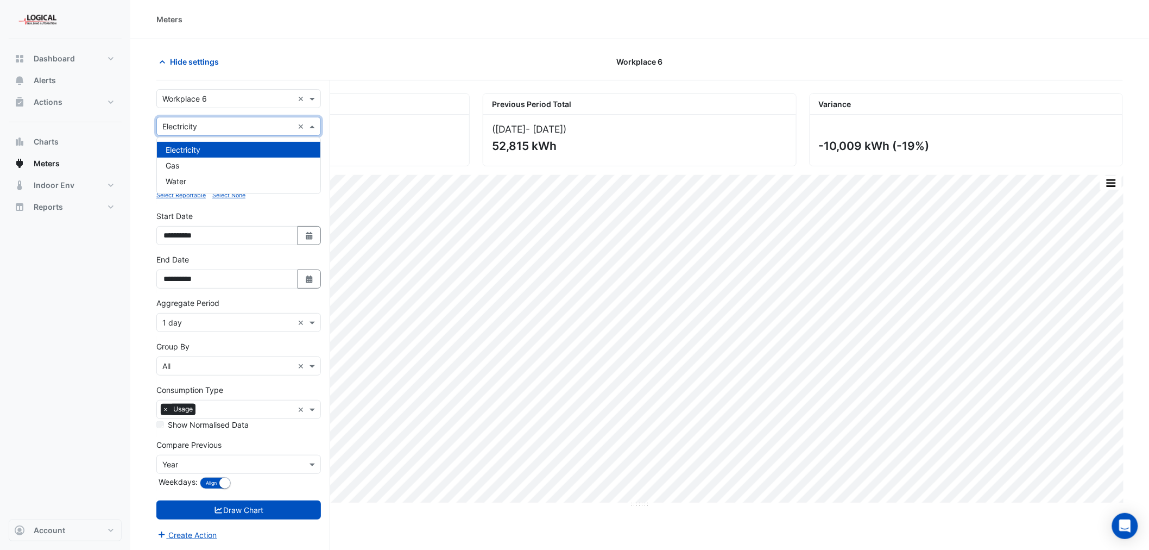 Image resolution: width=1149 pixels, height=550 pixels. What do you see at coordinates (190, 389) in the screenshot?
I see `label: Consumption Type` at bounding box center [190, 389].